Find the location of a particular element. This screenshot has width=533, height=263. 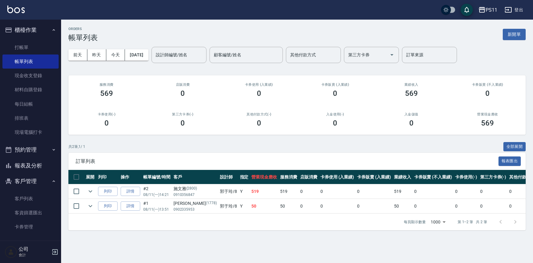

button: 新開單 is located at coordinates (514, 34).